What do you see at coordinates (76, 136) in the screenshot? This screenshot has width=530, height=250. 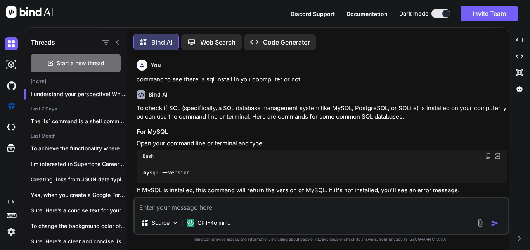 I see `h2: Last Month` at bounding box center [76, 136].